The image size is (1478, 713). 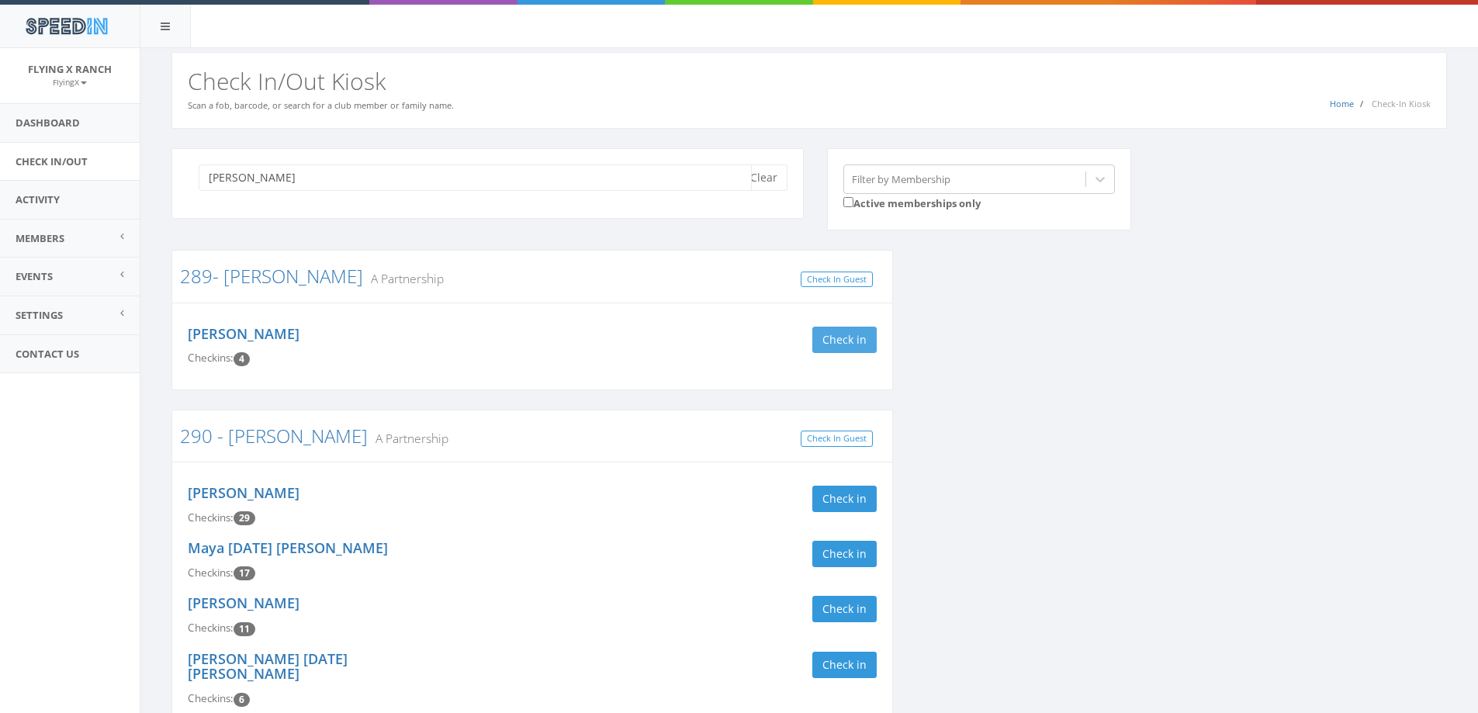 I want to click on span: Events, so click(x=34, y=276).